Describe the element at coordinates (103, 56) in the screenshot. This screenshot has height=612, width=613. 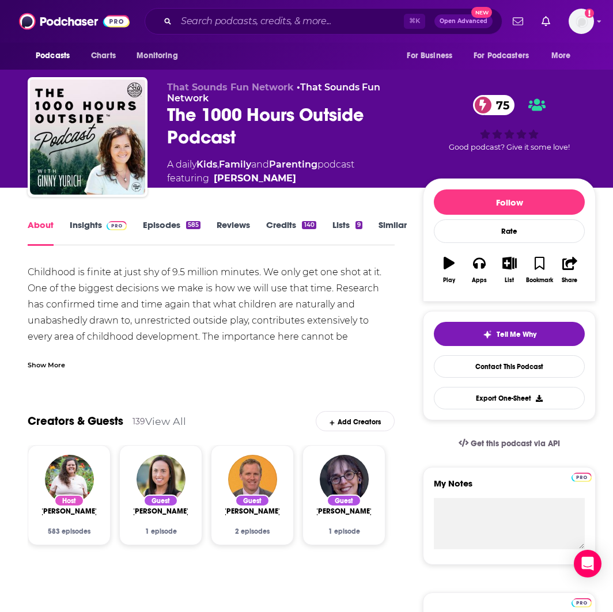
I see `span: Charts` at that location.